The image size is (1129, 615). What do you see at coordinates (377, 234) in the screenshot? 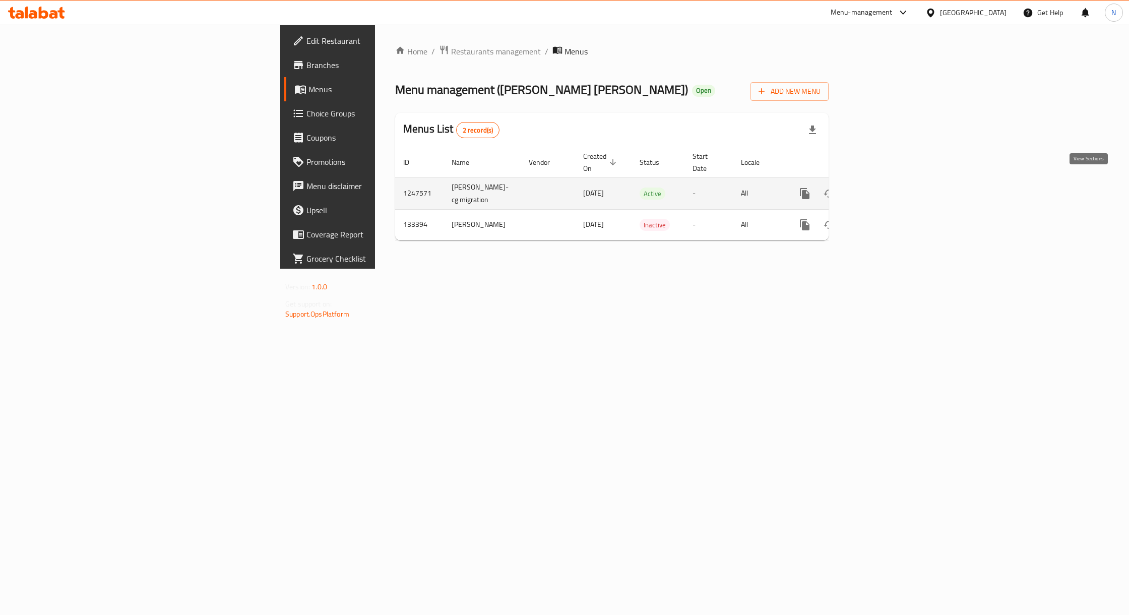
I see `a: Coverage Report` at bounding box center [377, 234].